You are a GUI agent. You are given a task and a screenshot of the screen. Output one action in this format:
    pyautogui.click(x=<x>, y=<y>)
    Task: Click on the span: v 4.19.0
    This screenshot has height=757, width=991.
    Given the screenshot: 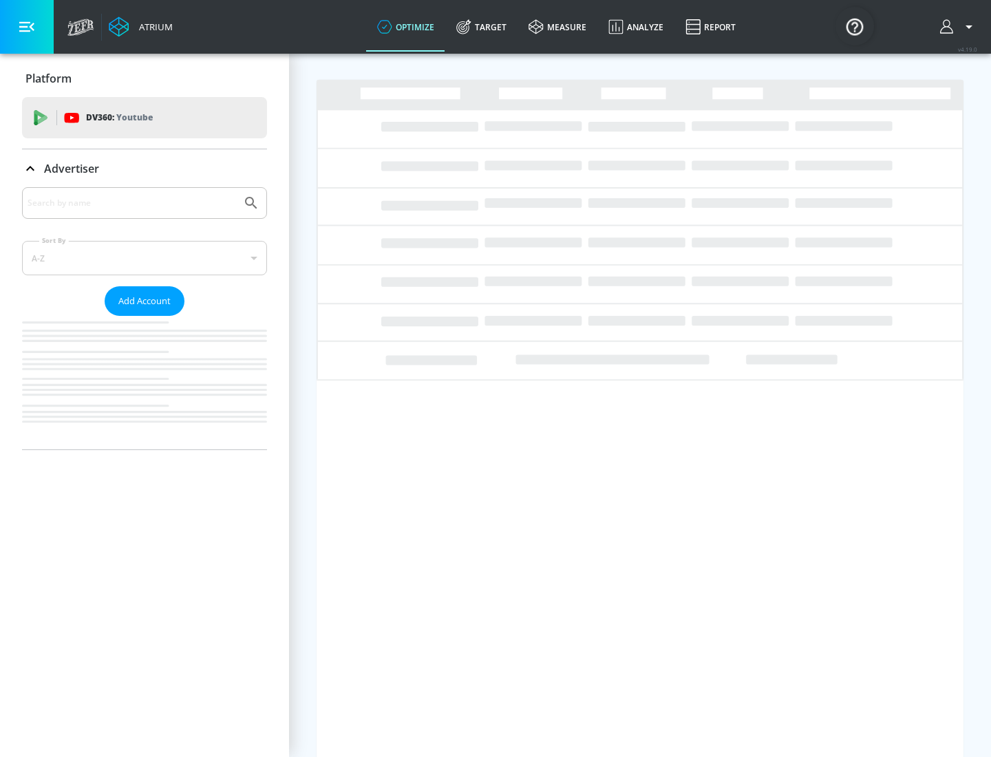 What is the action you would take?
    pyautogui.click(x=968, y=49)
    